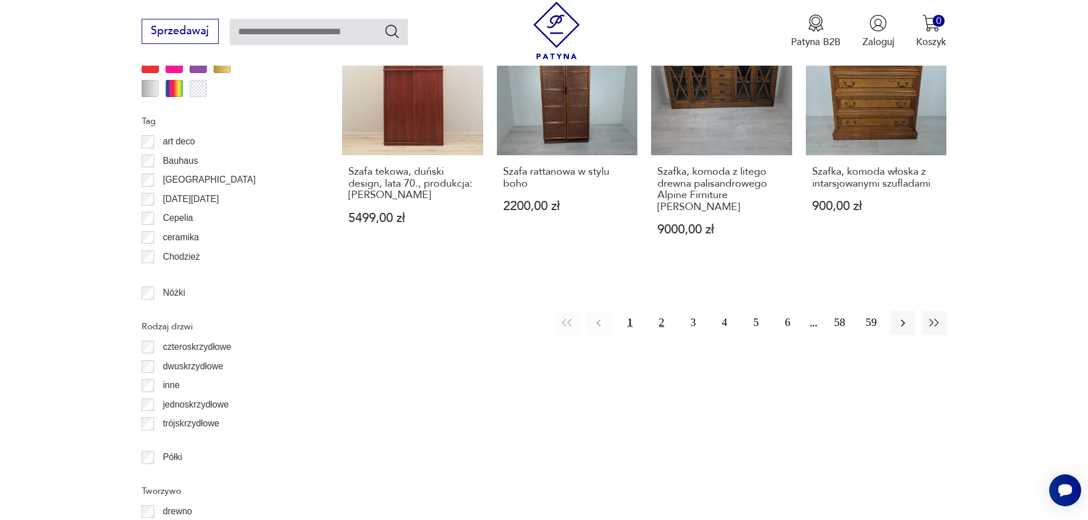  I want to click on button: 59, so click(871, 323).